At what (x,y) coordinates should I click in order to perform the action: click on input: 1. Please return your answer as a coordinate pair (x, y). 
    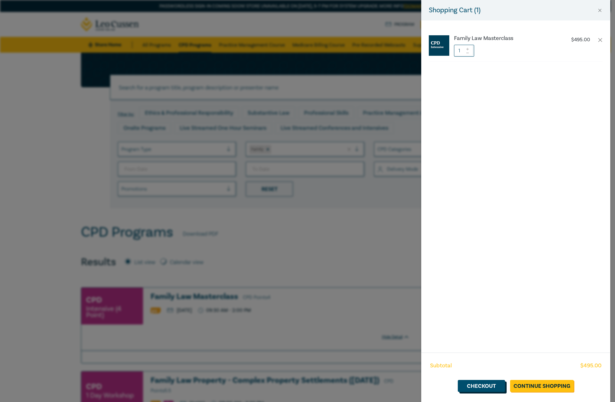
    Looking at the image, I should click on (464, 51).